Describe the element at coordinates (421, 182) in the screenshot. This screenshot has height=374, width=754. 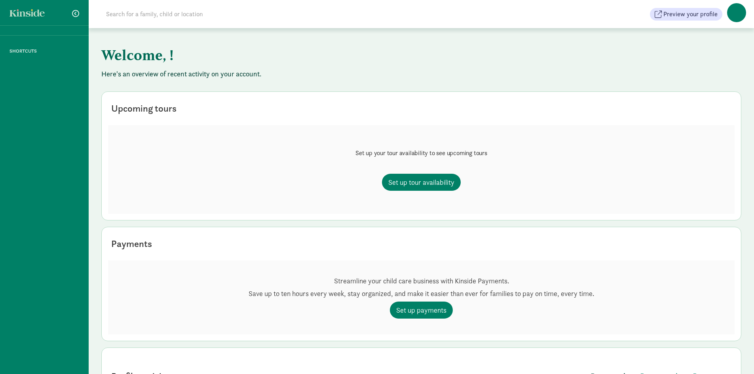
I see `span: Set up tour availability` at that location.